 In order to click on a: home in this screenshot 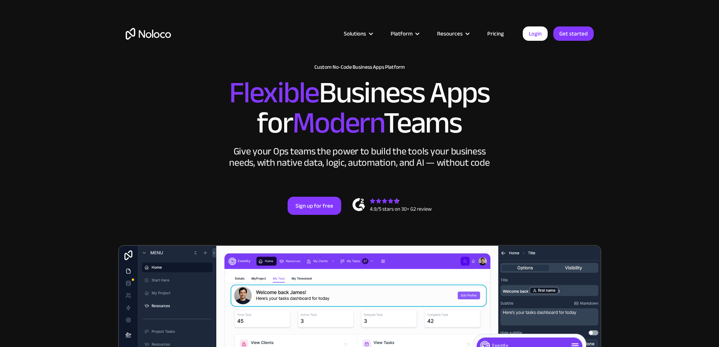, I will do `click(148, 34)`.